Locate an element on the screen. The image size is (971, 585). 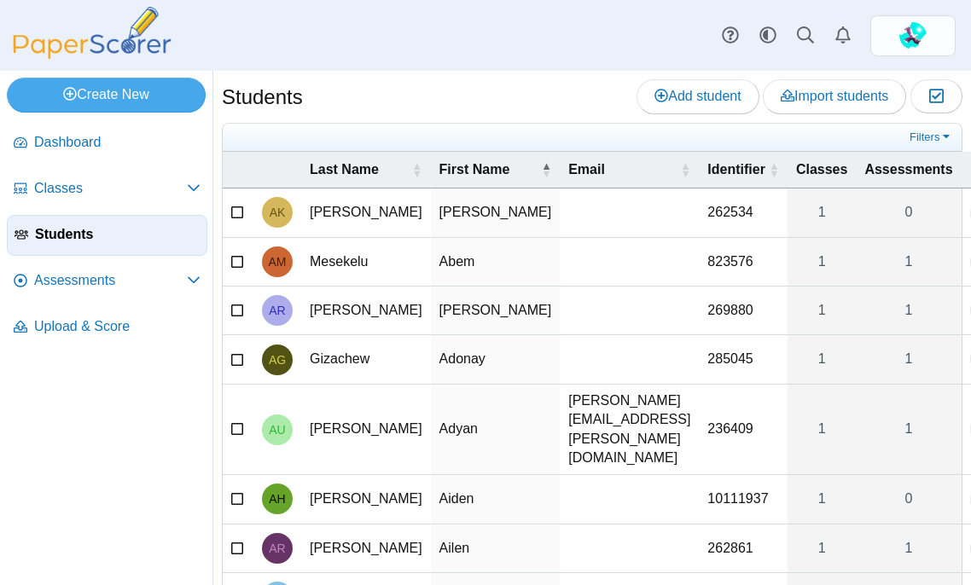
span: Import students is located at coordinates (834, 96).